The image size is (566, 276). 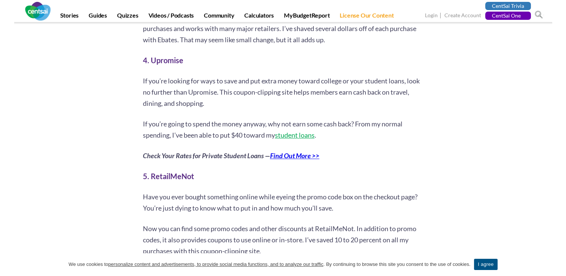 I want to click on a: Community, so click(x=219, y=17).